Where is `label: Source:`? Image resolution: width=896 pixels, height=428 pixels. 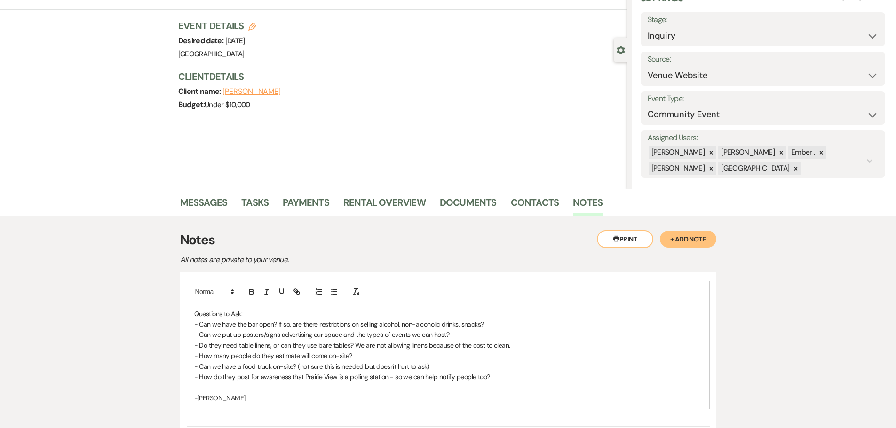
label: Source: is located at coordinates (763, 59).